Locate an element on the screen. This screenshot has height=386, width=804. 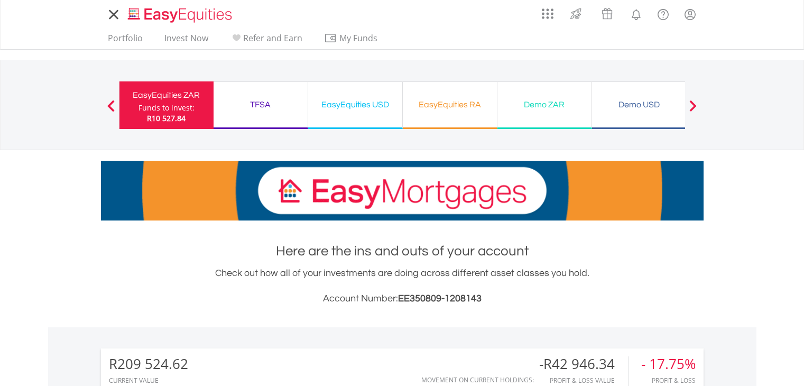
a: My Profile is located at coordinates (690, 14).